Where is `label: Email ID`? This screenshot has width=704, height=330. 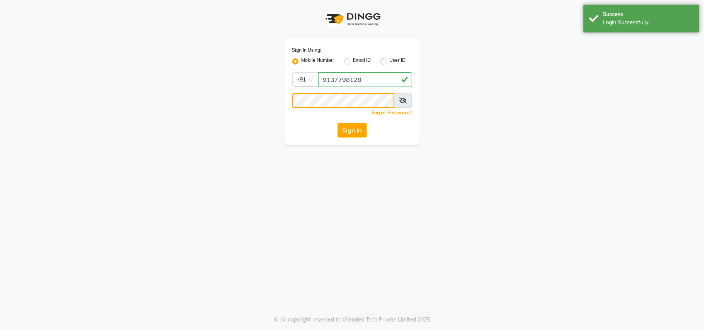
label: Email ID is located at coordinates (362, 61).